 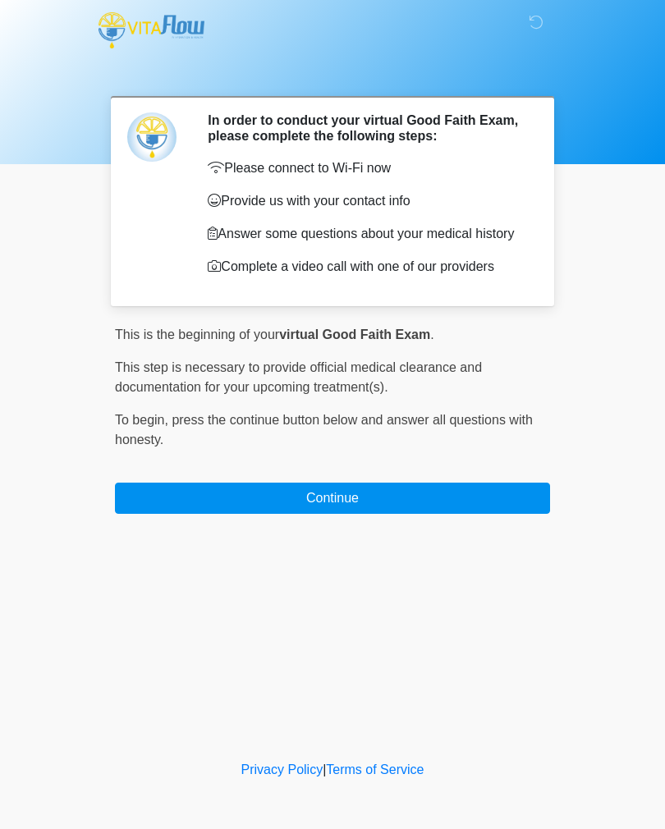 What do you see at coordinates (374, 769) in the screenshot?
I see `a: Terms of Service` at bounding box center [374, 769].